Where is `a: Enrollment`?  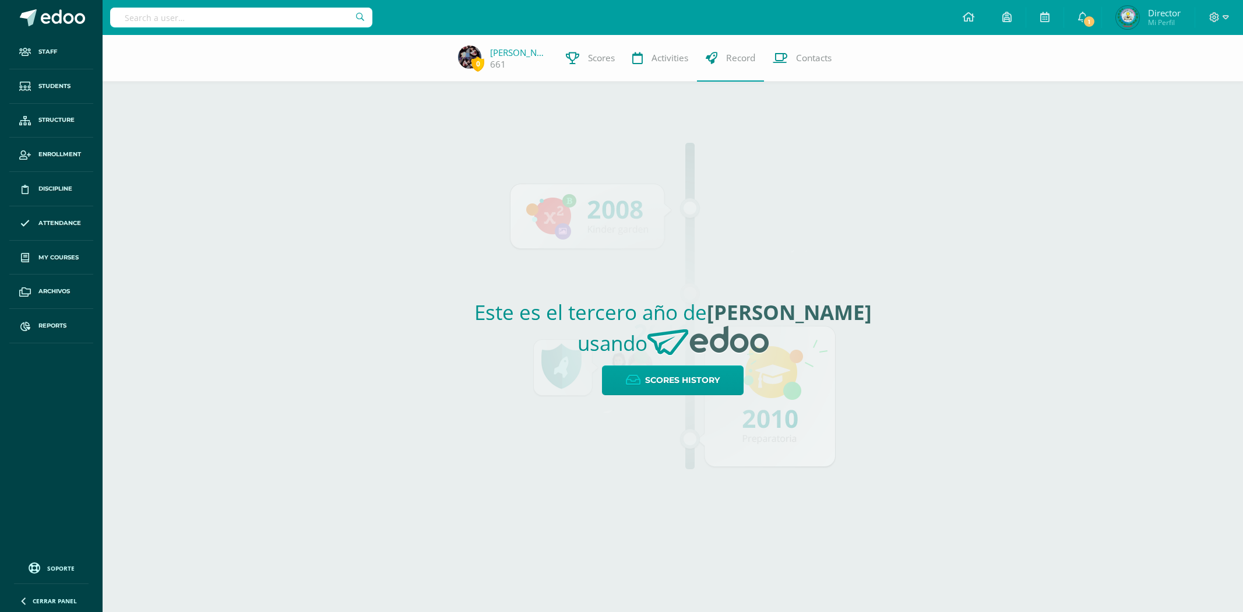 a: Enrollment is located at coordinates (51, 154).